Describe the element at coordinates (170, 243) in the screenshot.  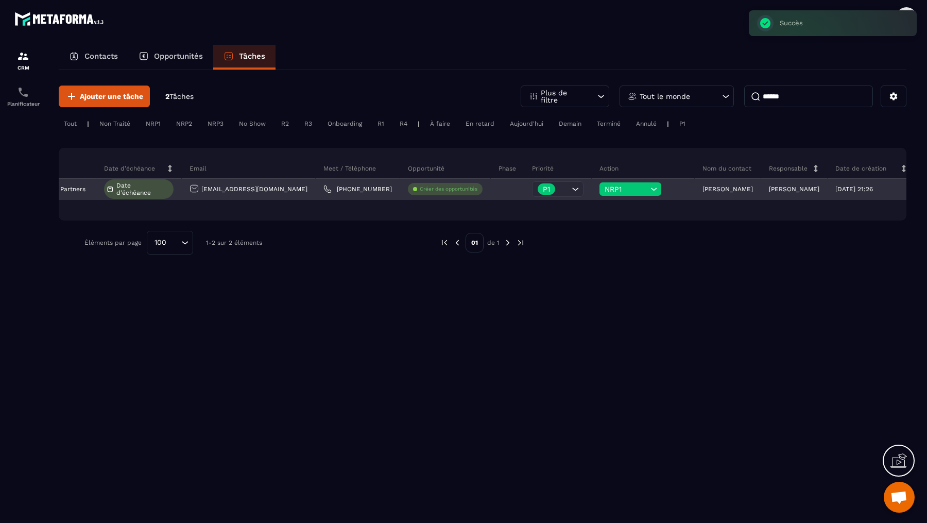
I see `div: Search for option` at that location.